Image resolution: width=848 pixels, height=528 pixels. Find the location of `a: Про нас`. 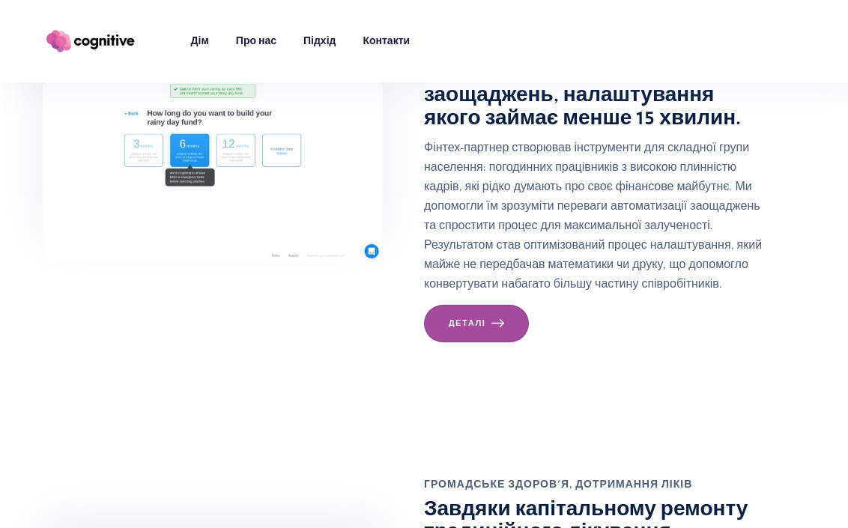

a: Про нас is located at coordinates (256, 41).